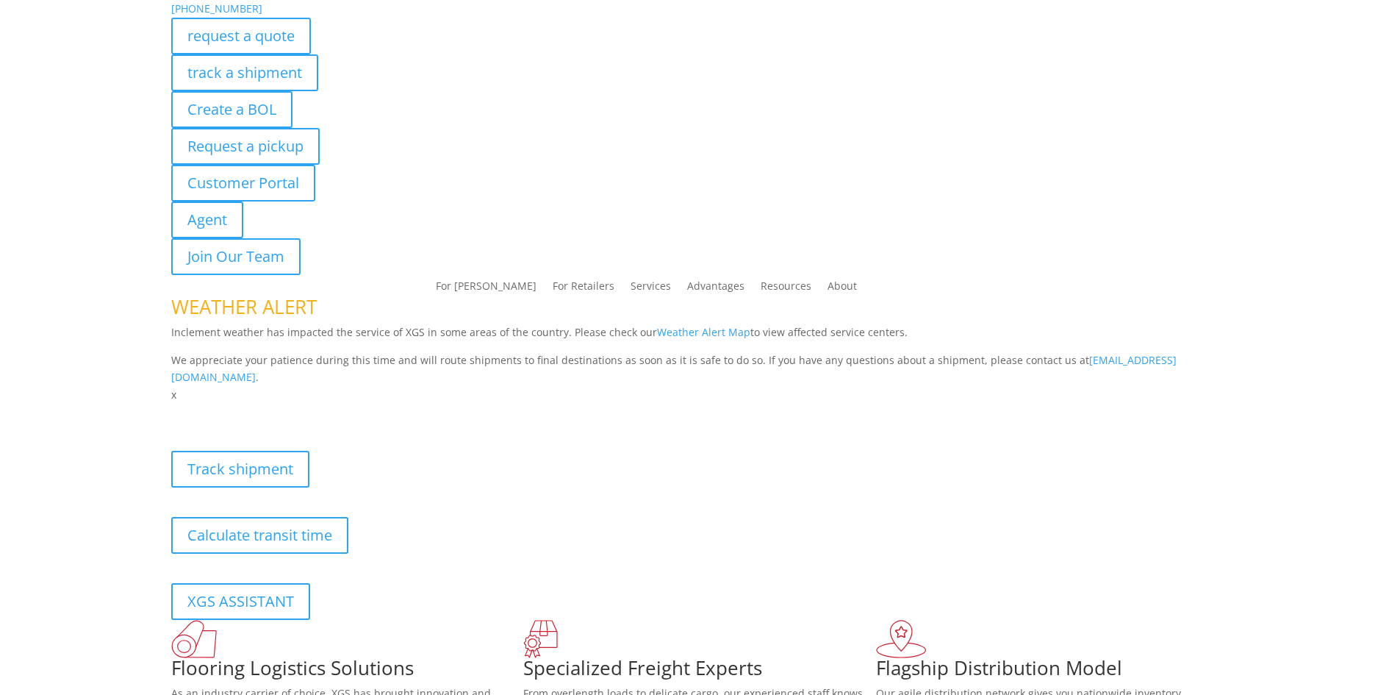 This screenshot has width=1400, height=695. What do you see at coordinates (700, 395) in the screenshot?
I see `p: x` at bounding box center [700, 395].